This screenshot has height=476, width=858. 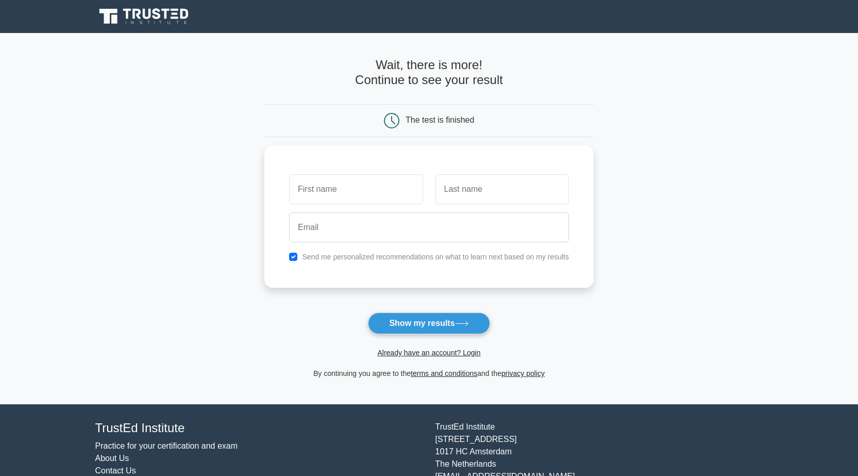 What do you see at coordinates (356, 189) in the screenshot?
I see `input: First name` at bounding box center [356, 189].